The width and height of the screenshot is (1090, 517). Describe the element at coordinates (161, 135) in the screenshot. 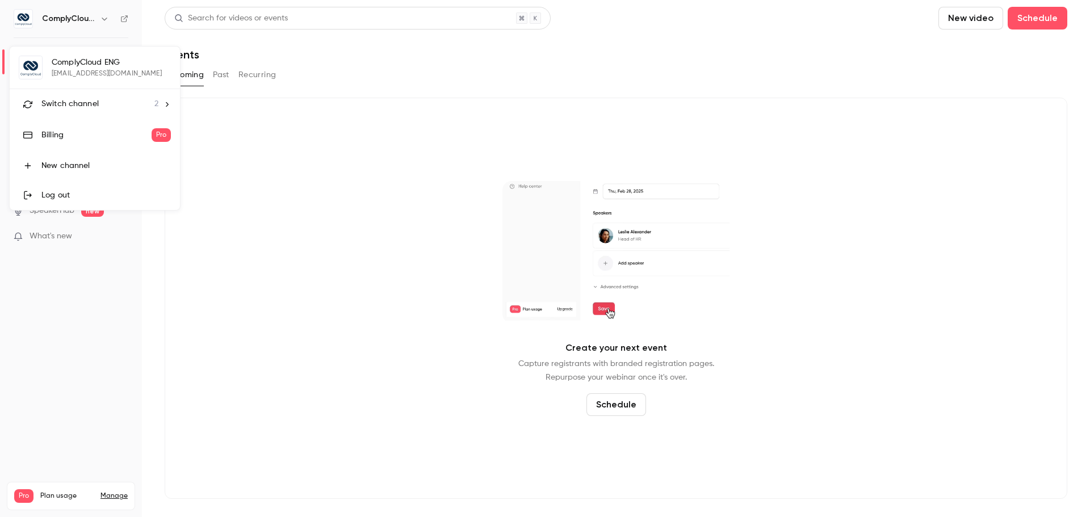

I see `span: Pro` at that location.